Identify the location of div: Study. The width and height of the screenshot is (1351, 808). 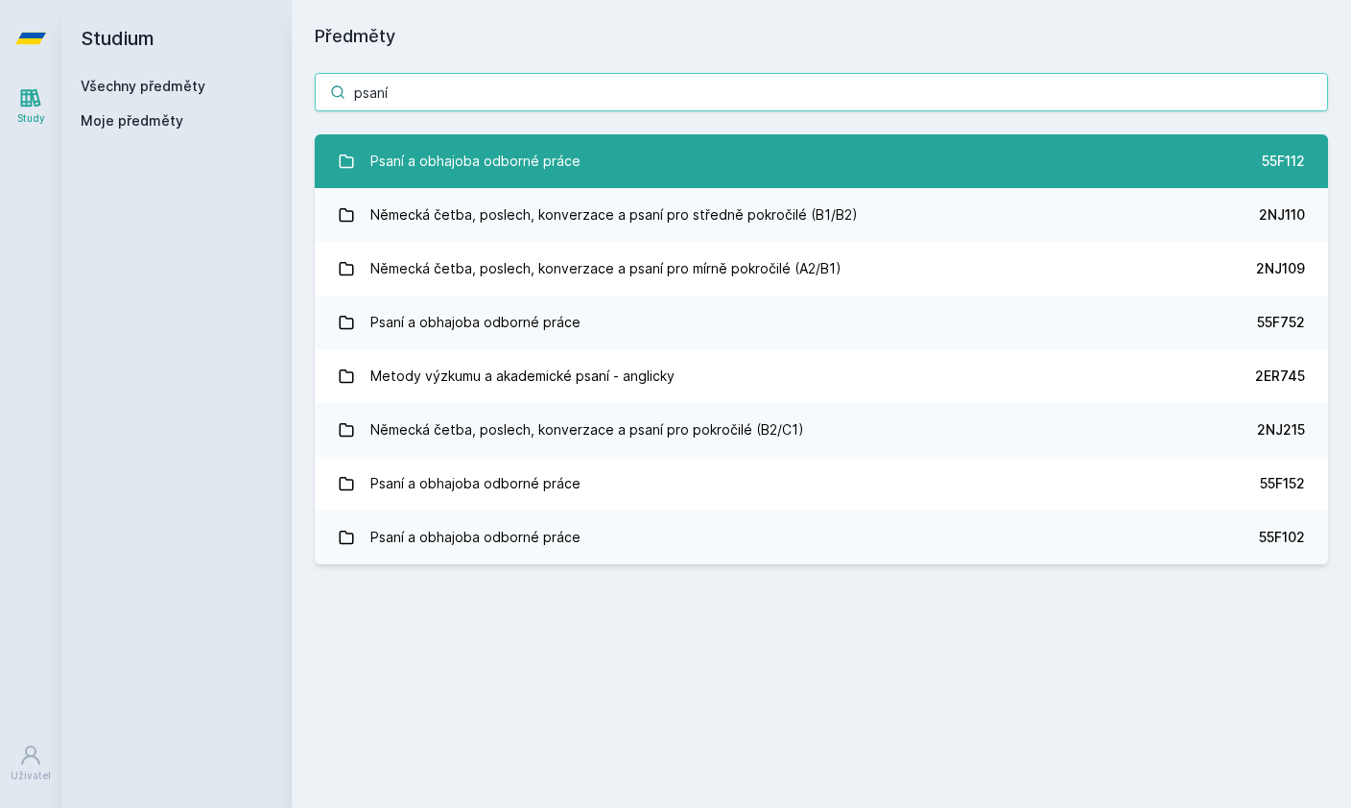
(31, 118).